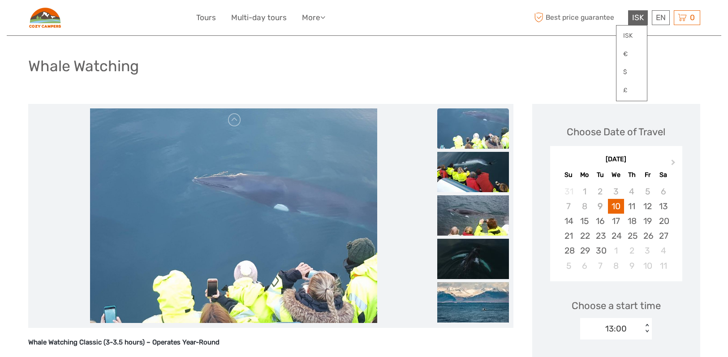 The height and width of the screenshot is (357, 728). Describe the element at coordinates (632, 191) in the screenshot. I see `div: Not available Thursday, September 4th, 2025` at that location.